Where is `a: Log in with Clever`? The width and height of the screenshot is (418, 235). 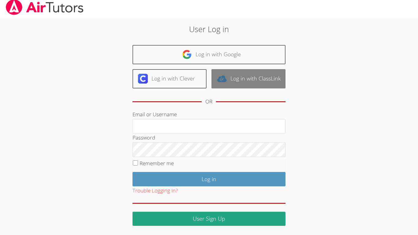 a: Log in with Clever is located at coordinates (169, 79).